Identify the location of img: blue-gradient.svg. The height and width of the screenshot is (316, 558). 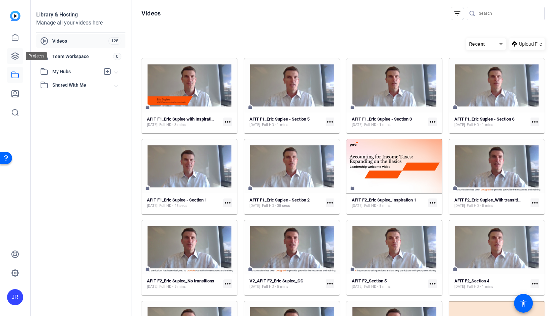
(15, 16).